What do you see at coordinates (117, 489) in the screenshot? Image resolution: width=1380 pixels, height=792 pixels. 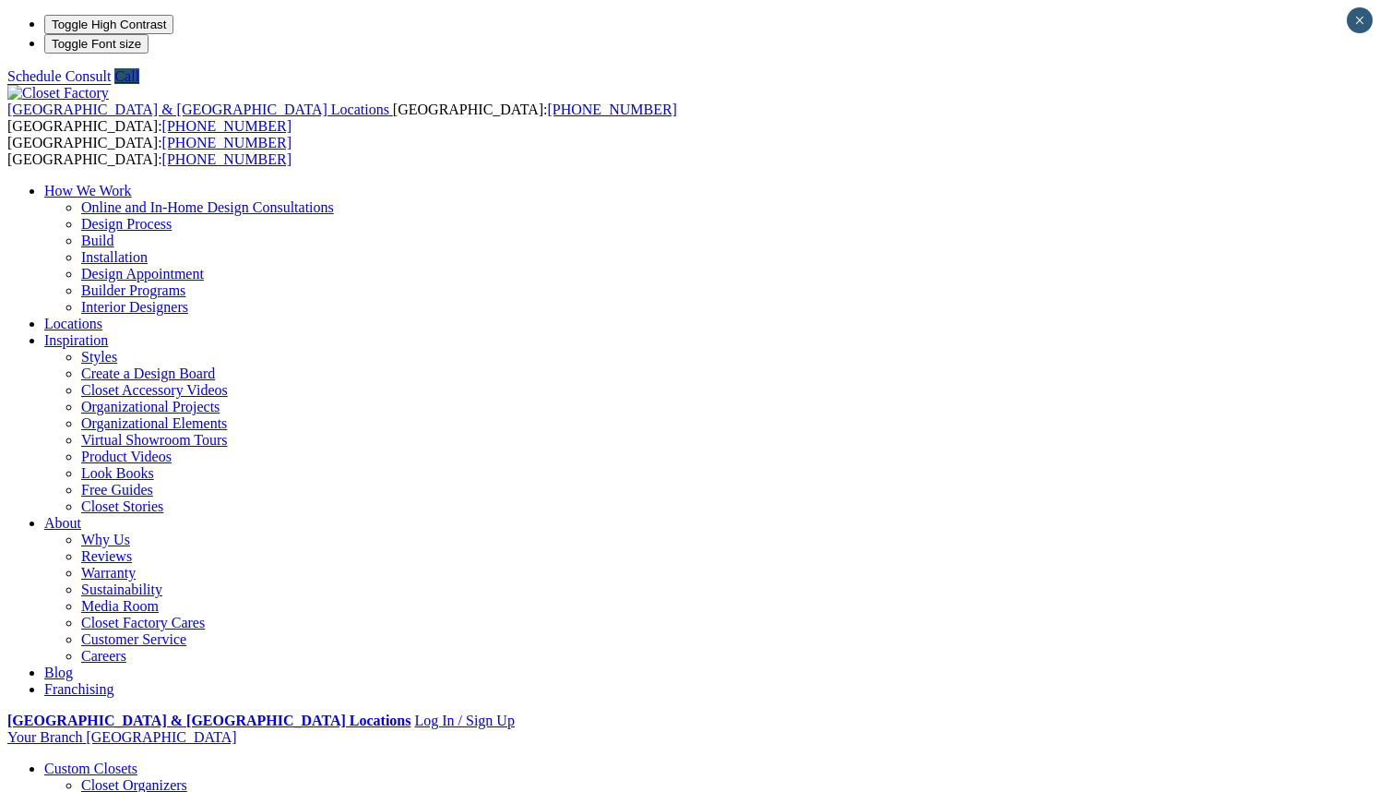 I see `a: Free Guides` at bounding box center [117, 489].